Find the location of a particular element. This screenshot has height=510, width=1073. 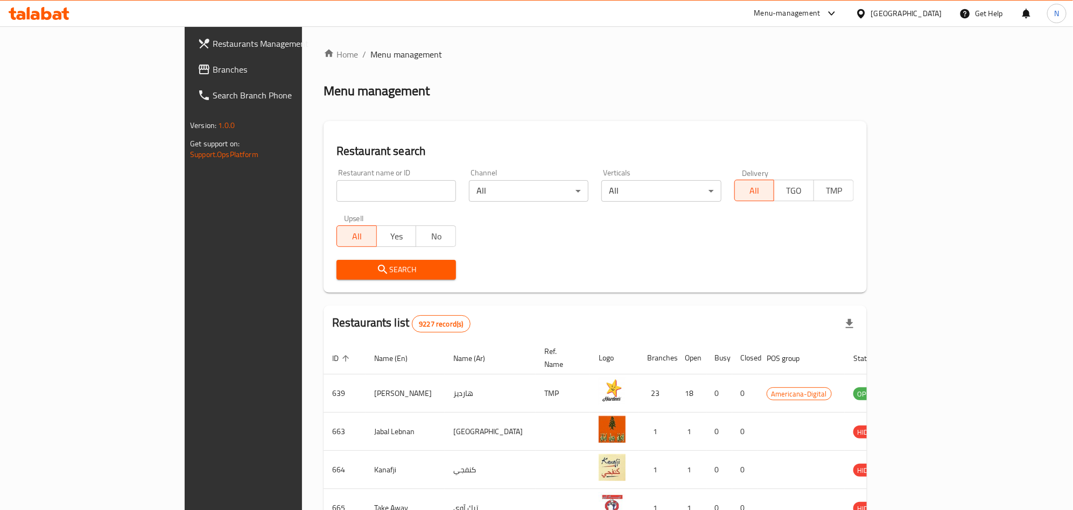

img: Kanafji is located at coordinates (612, 468).